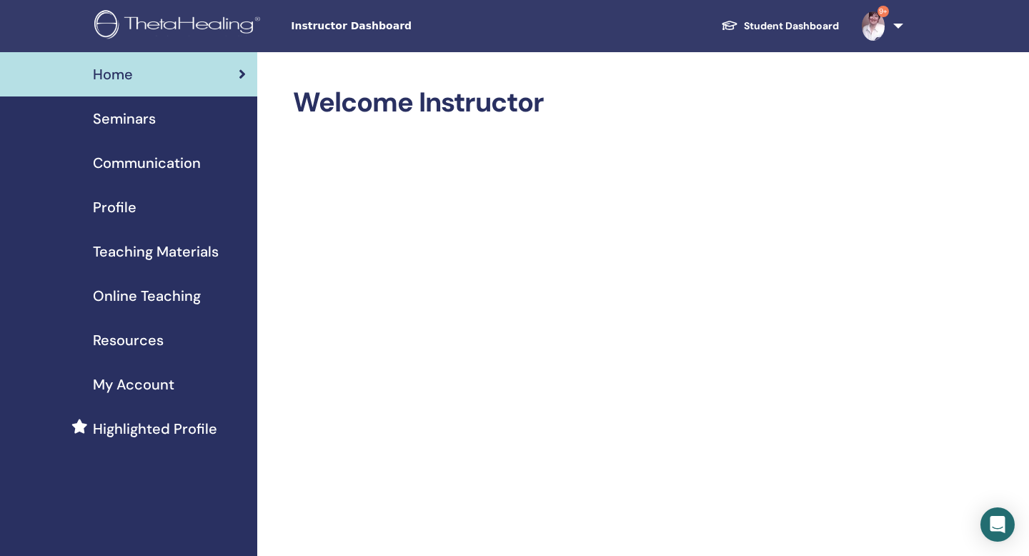  Describe the element at coordinates (124, 119) in the screenshot. I see `span: Seminars` at that location.